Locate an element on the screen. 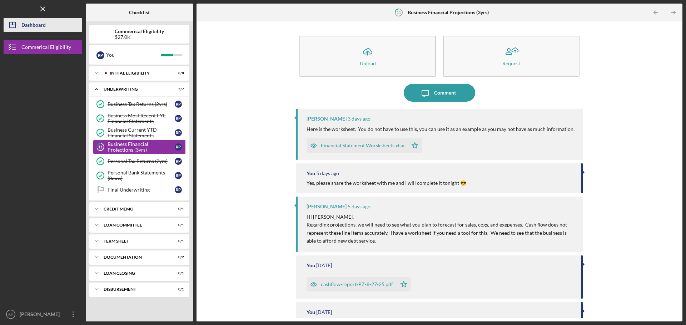 Image resolution: width=686 pixels, height=325 pixels. div: Personal Bank Statements (3mos) is located at coordinates (141, 176).